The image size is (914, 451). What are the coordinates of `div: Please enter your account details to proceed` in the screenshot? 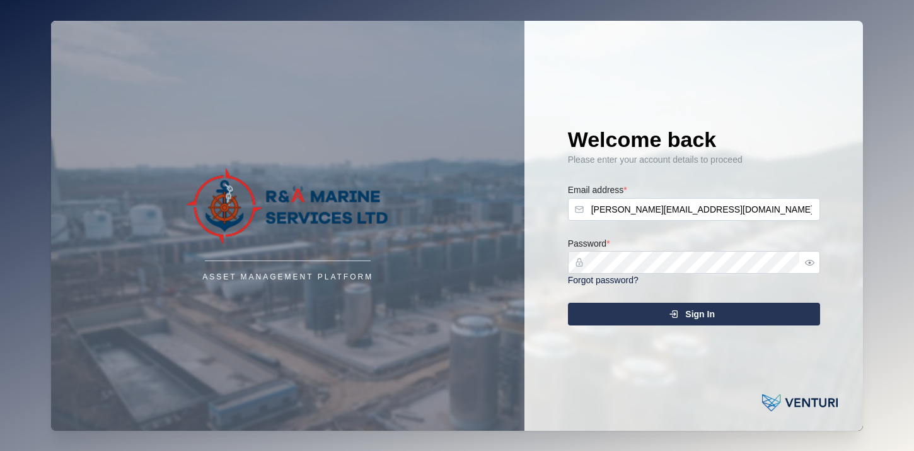 It's located at (694, 160).